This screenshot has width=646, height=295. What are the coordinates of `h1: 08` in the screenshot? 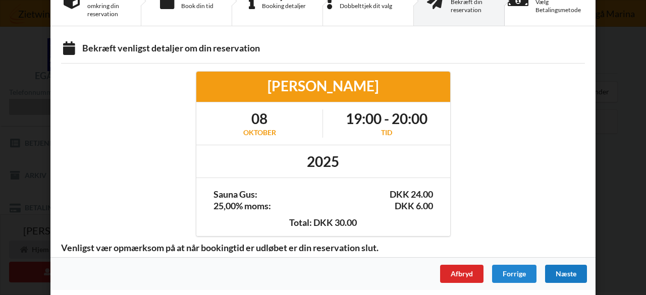 It's located at (260, 119).